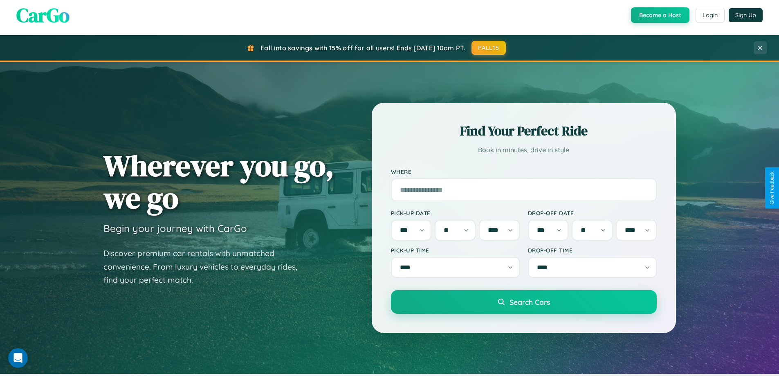 Image resolution: width=779 pixels, height=376 pixels. Describe the element at coordinates (175, 228) in the screenshot. I see `h3: Begin your journey with CarGo` at that location.